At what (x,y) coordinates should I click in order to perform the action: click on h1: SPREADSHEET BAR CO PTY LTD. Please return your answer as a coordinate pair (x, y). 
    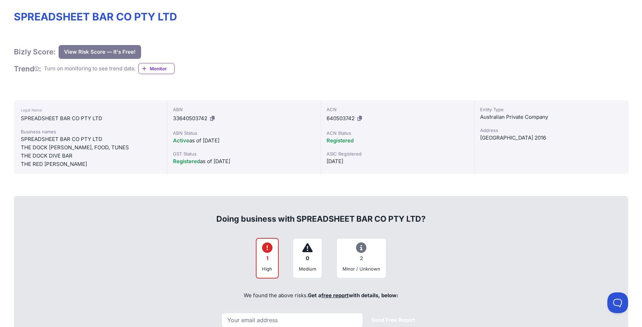
    Looking at the image, I should click on (321, 17).